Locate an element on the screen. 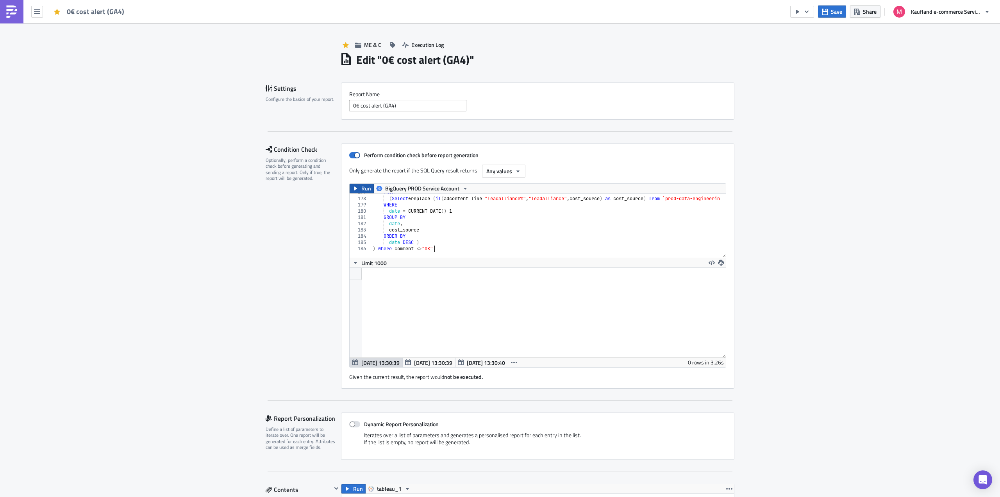 This screenshot has height=497, width=1000. button: Share is located at coordinates (865, 11).